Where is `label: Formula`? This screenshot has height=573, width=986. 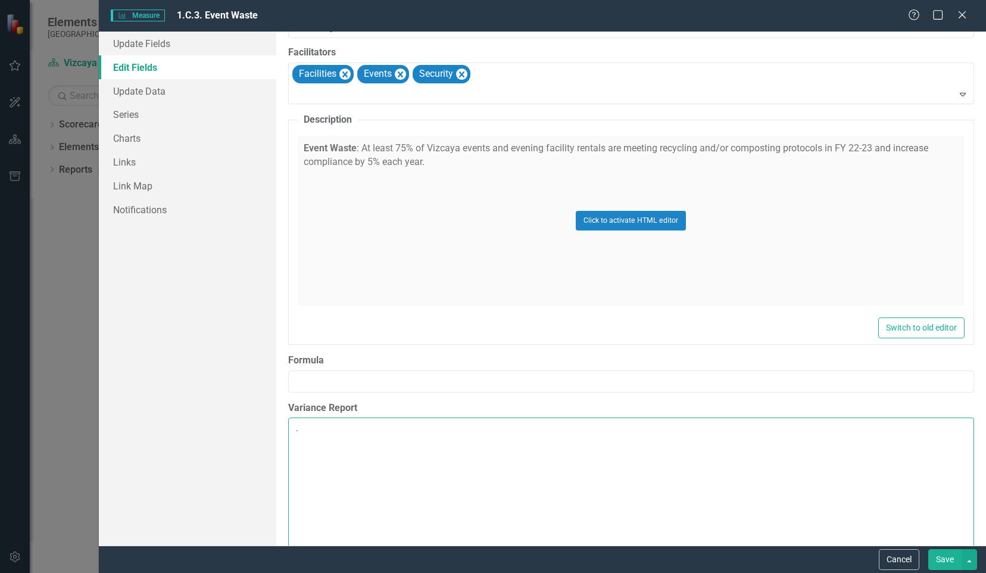
label: Formula is located at coordinates (631, 360).